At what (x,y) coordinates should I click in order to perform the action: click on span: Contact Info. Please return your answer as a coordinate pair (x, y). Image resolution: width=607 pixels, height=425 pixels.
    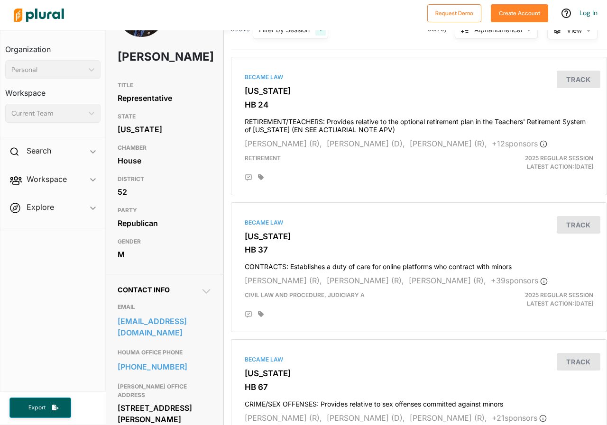
    Looking at the image, I should click on (144, 290).